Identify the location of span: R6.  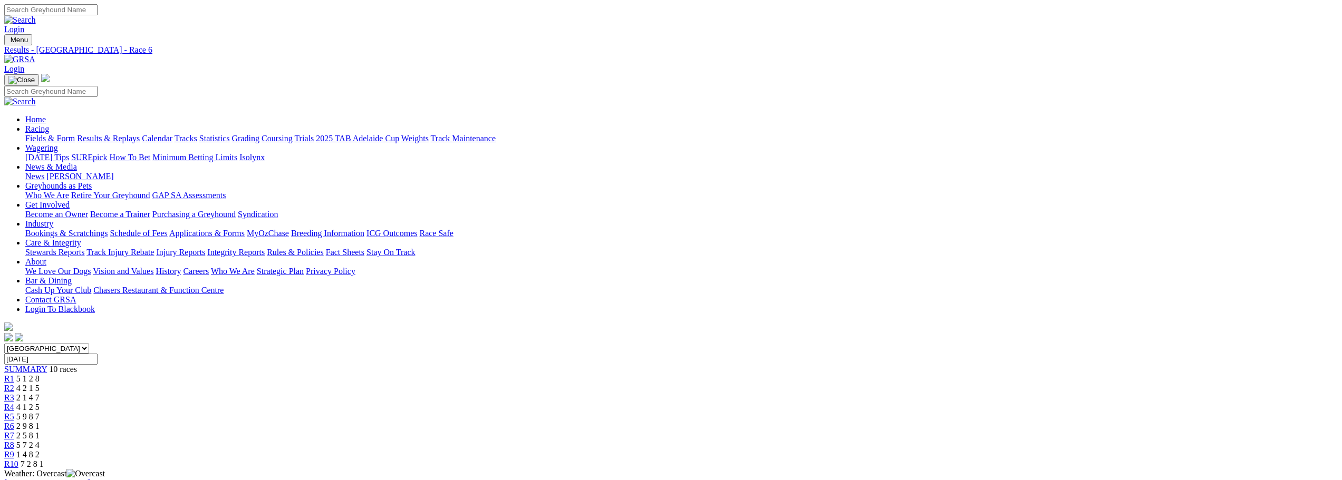
(9, 426).